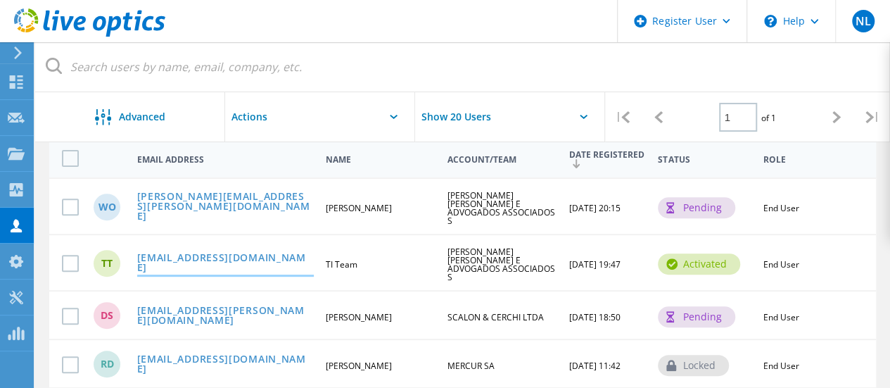 This screenshot has height=388, width=890. Describe the element at coordinates (794, 160) in the screenshot. I see `span: Role` at that location.